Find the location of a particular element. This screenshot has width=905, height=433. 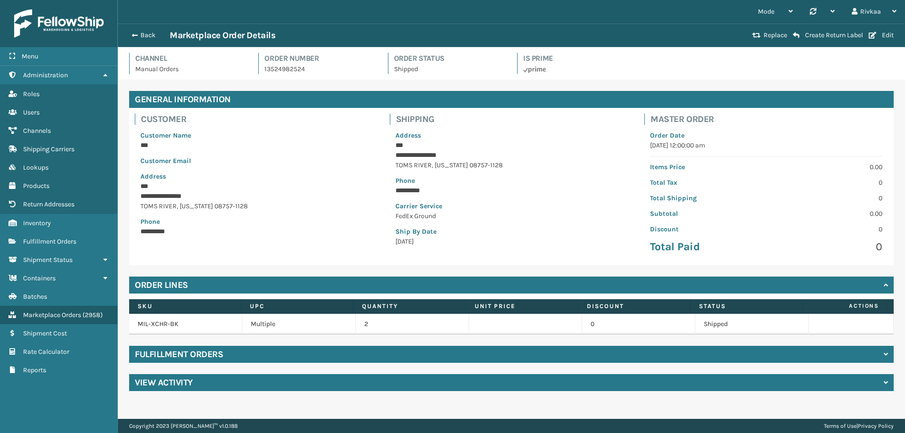

button: Back is located at coordinates (148, 35).